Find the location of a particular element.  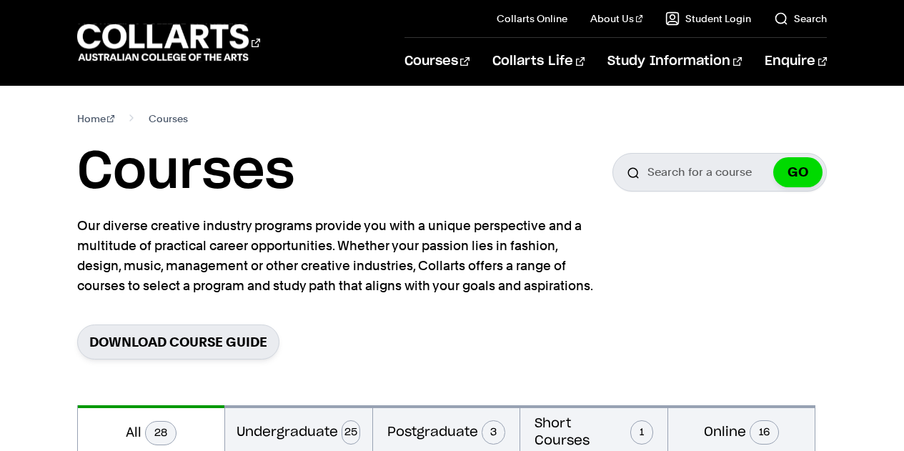

span: 25 is located at coordinates (351, 433).